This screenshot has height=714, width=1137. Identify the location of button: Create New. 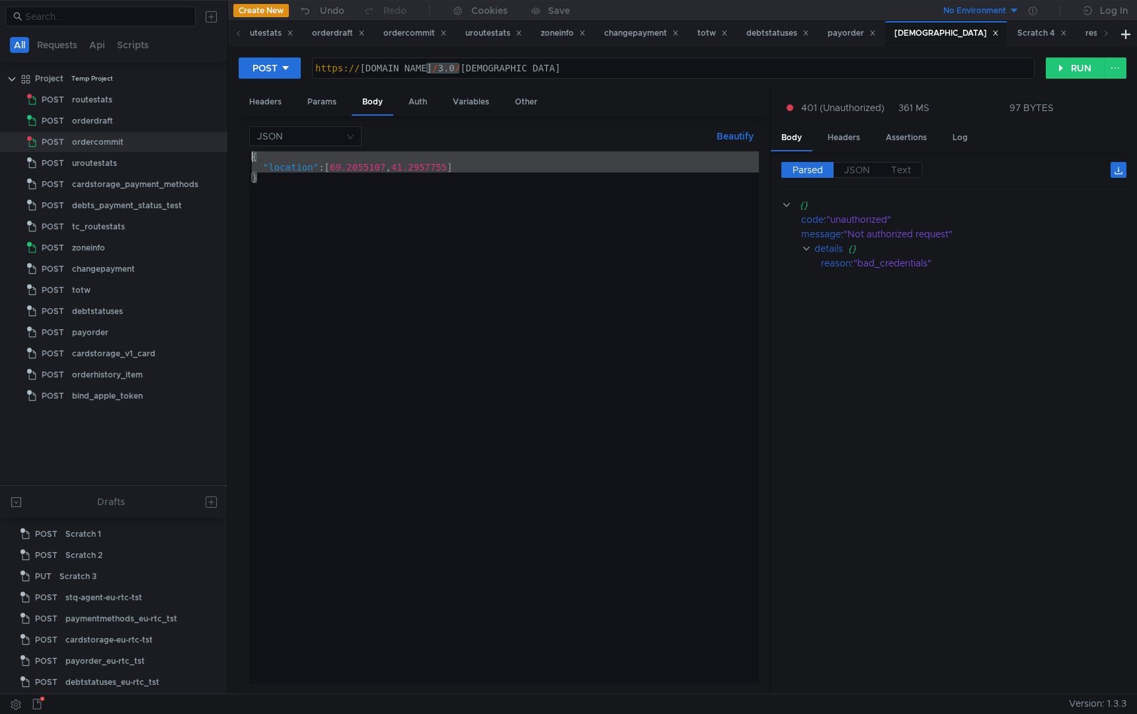
(261, 11).